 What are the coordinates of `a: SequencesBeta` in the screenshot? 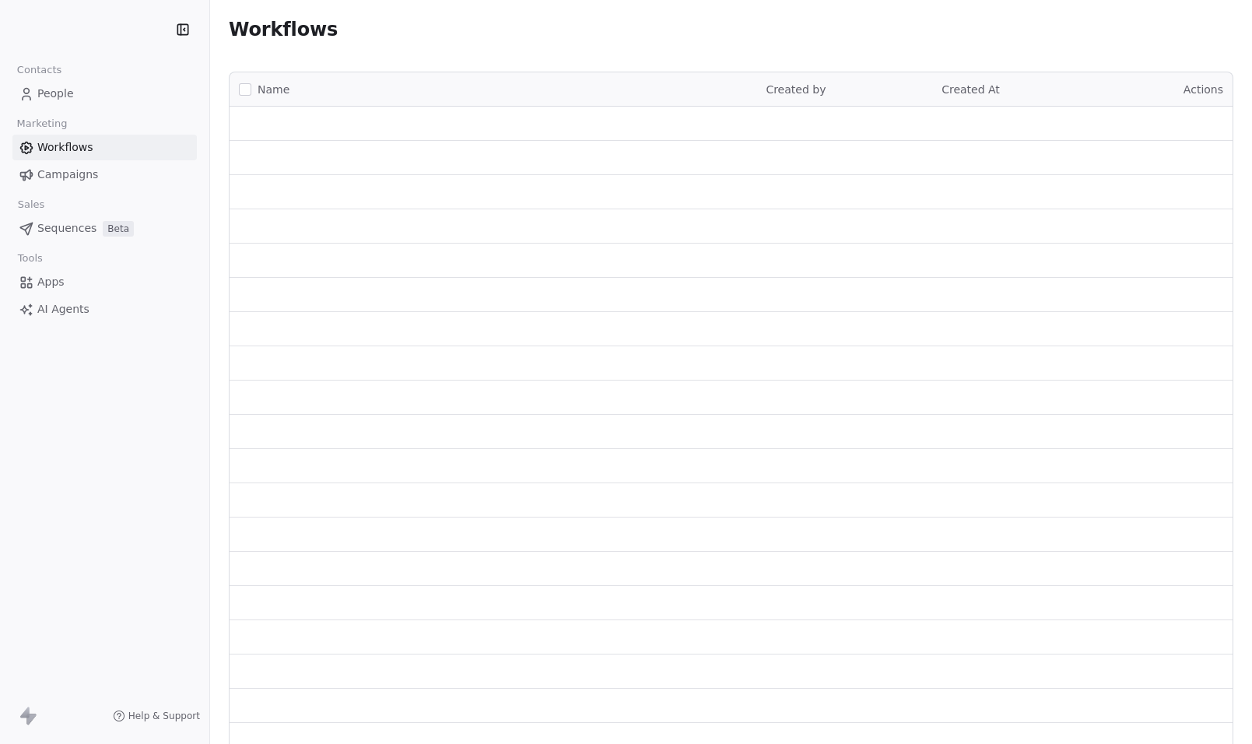 It's located at (104, 228).